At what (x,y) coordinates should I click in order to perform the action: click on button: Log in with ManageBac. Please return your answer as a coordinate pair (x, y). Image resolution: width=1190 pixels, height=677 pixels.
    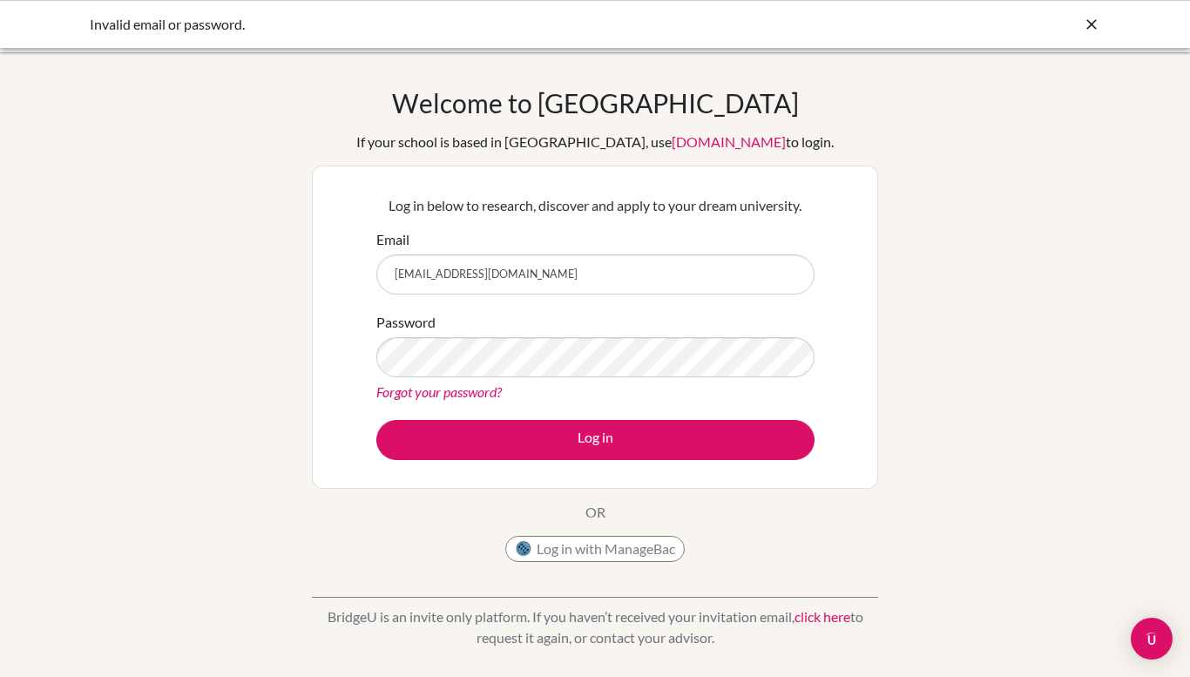
    Looking at the image, I should click on (595, 549).